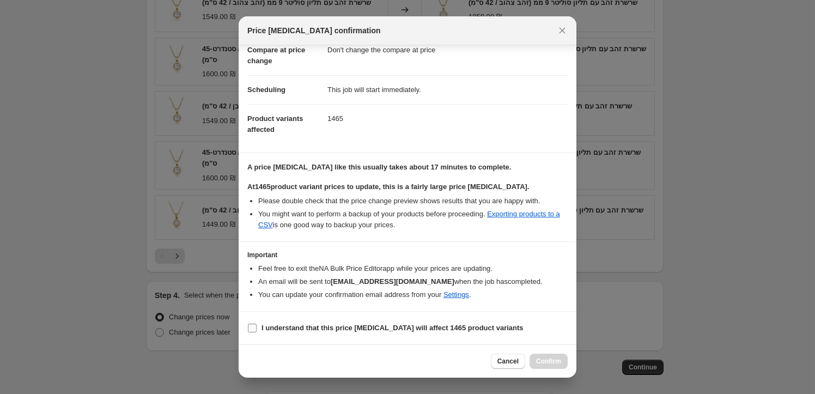 This screenshot has width=815, height=394. What do you see at coordinates (448, 118) in the screenshot?
I see `dd: 1465` at bounding box center [448, 118].